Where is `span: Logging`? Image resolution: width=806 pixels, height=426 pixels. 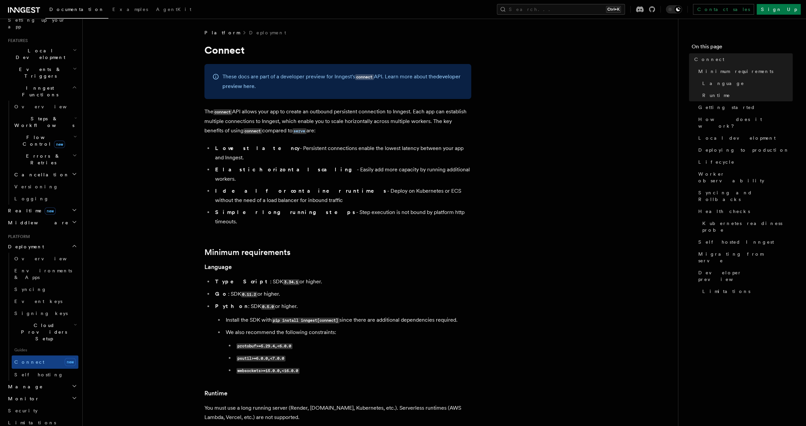
span: Logging is located at coordinates (32, 199).